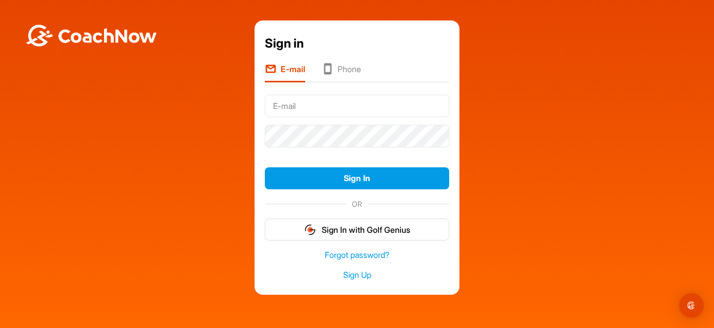 The image size is (714, 328). What do you see at coordinates (357, 204) in the screenshot?
I see `span: OR` at bounding box center [357, 204].